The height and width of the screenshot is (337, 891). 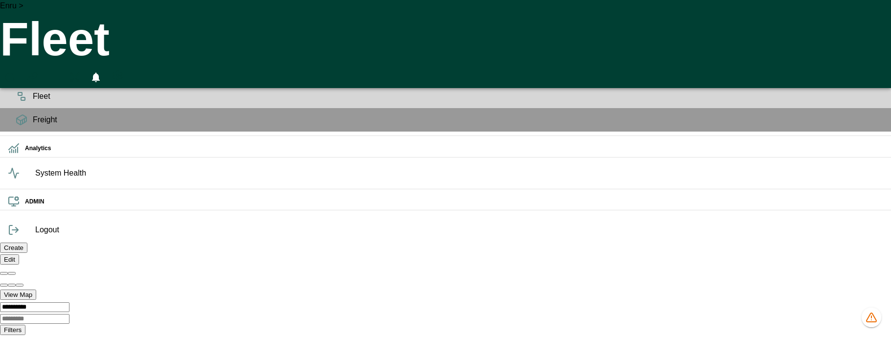 I want to click on button: Zoom out, so click(x=12, y=285).